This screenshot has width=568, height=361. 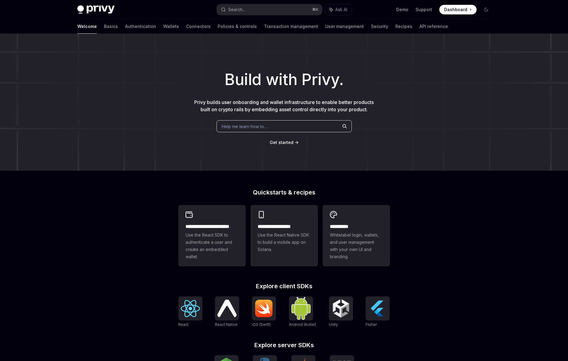 I want to click on a: React NativeReact Native, so click(x=227, y=312).